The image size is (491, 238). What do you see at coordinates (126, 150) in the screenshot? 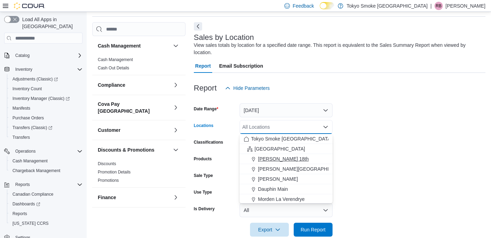
I see `h3: Discounts & Promotions` at bounding box center [126, 150].